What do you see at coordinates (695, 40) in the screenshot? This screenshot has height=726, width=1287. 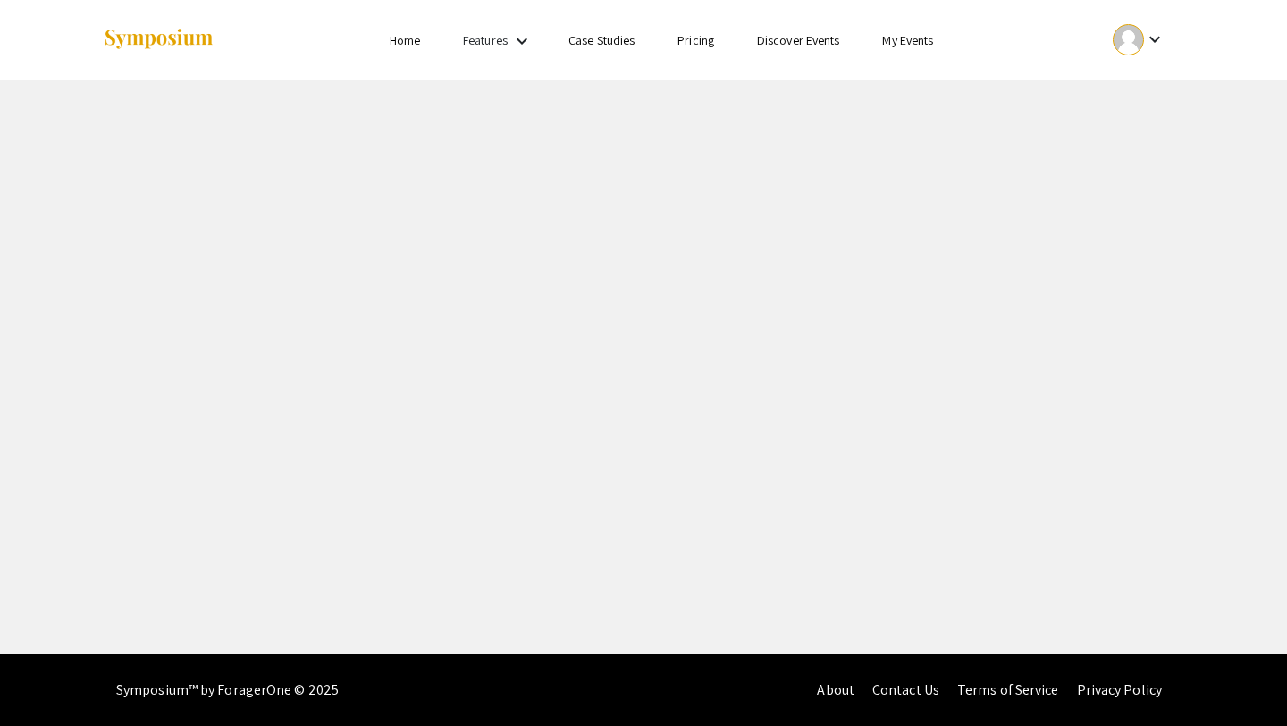 I see `a: Pricing` at bounding box center [695, 40].